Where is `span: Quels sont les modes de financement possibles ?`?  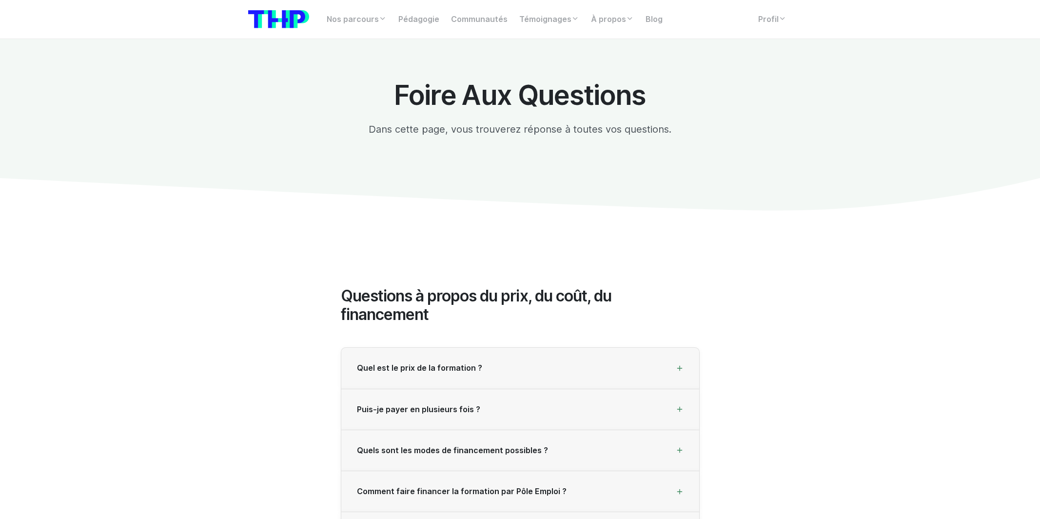 span: Quels sont les modes de financement possibles ? is located at coordinates (452, 450).